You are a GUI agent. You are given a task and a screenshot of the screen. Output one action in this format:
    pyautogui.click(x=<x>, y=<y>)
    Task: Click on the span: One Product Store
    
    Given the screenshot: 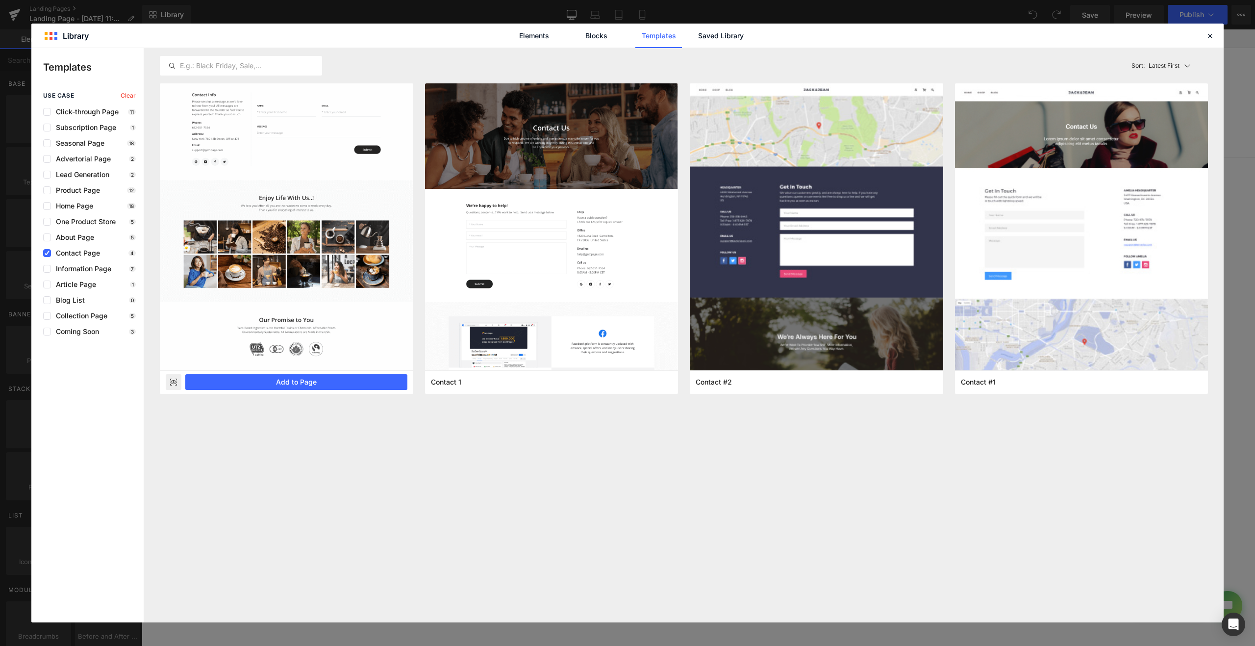 What is the action you would take?
    pyautogui.click(x=83, y=222)
    